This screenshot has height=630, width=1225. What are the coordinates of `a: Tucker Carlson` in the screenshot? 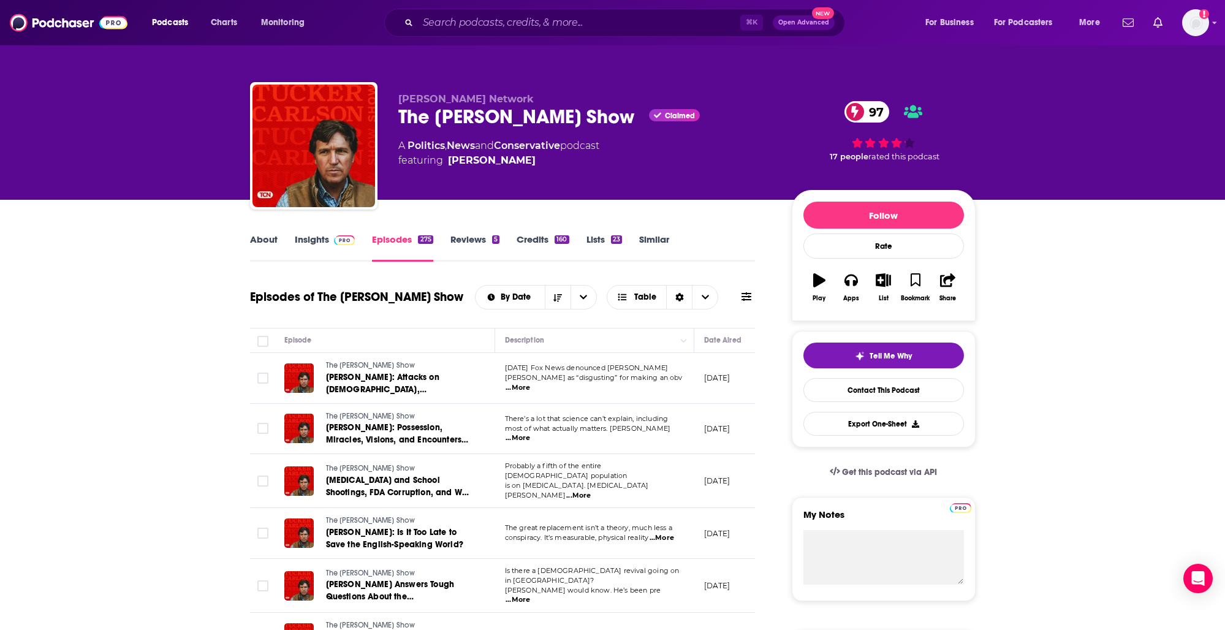 It's located at (492, 161).